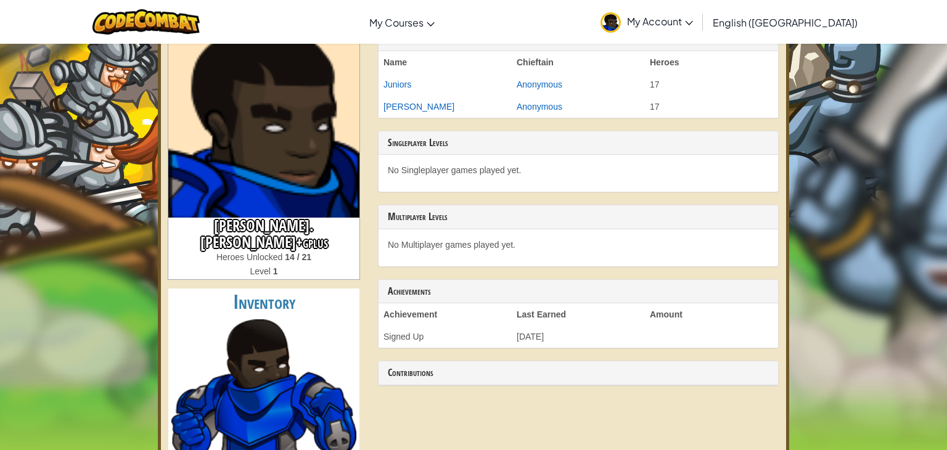 This screenshot has width=947, height=450. I want to click on strong: 14 / 21, so click(298, 257).